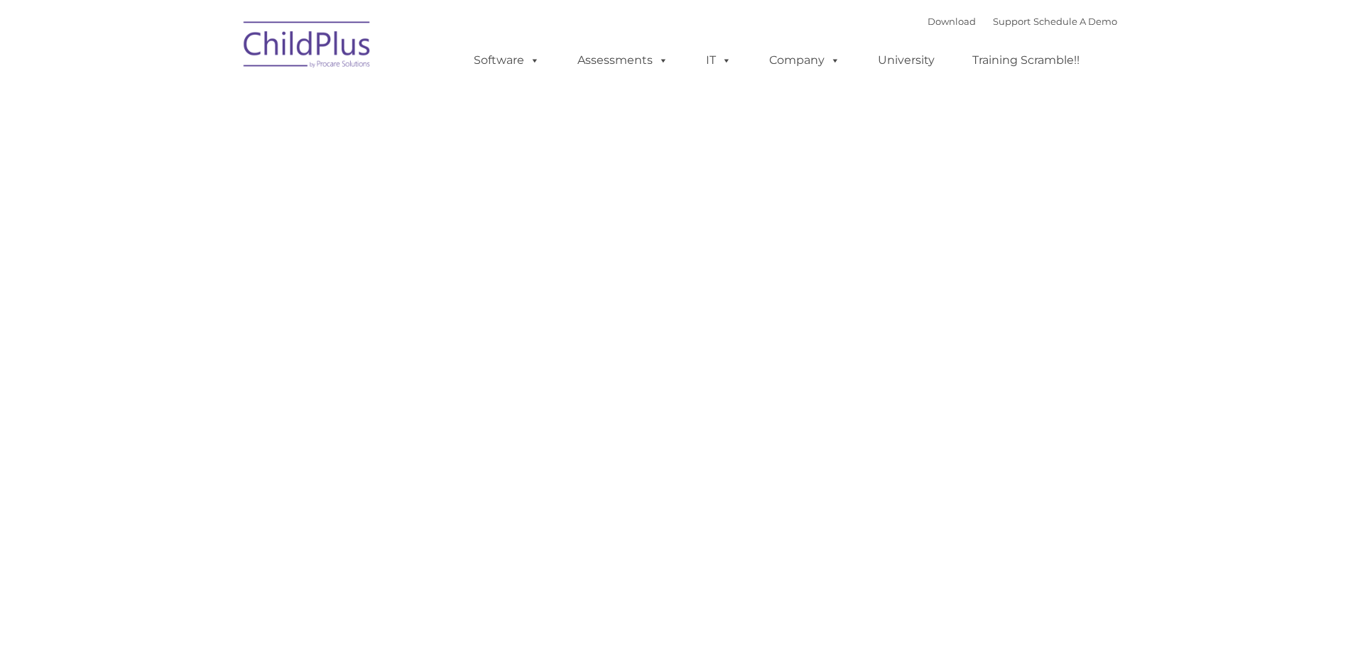 This screenshot has width=1353, height=647. I want to click on a: Company, so click(804, 60).